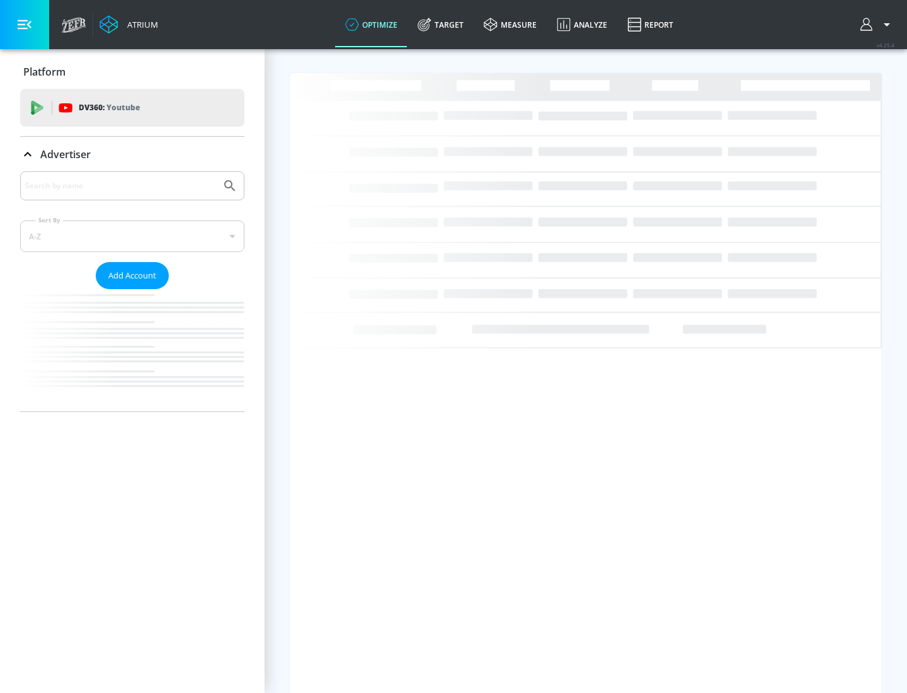 Image resolution: width=907 pixels, height=693 pixels. What do you see at coordinates (650, 25) in the screenshot?
I see `a: Report` at bounding box center [650, 25].